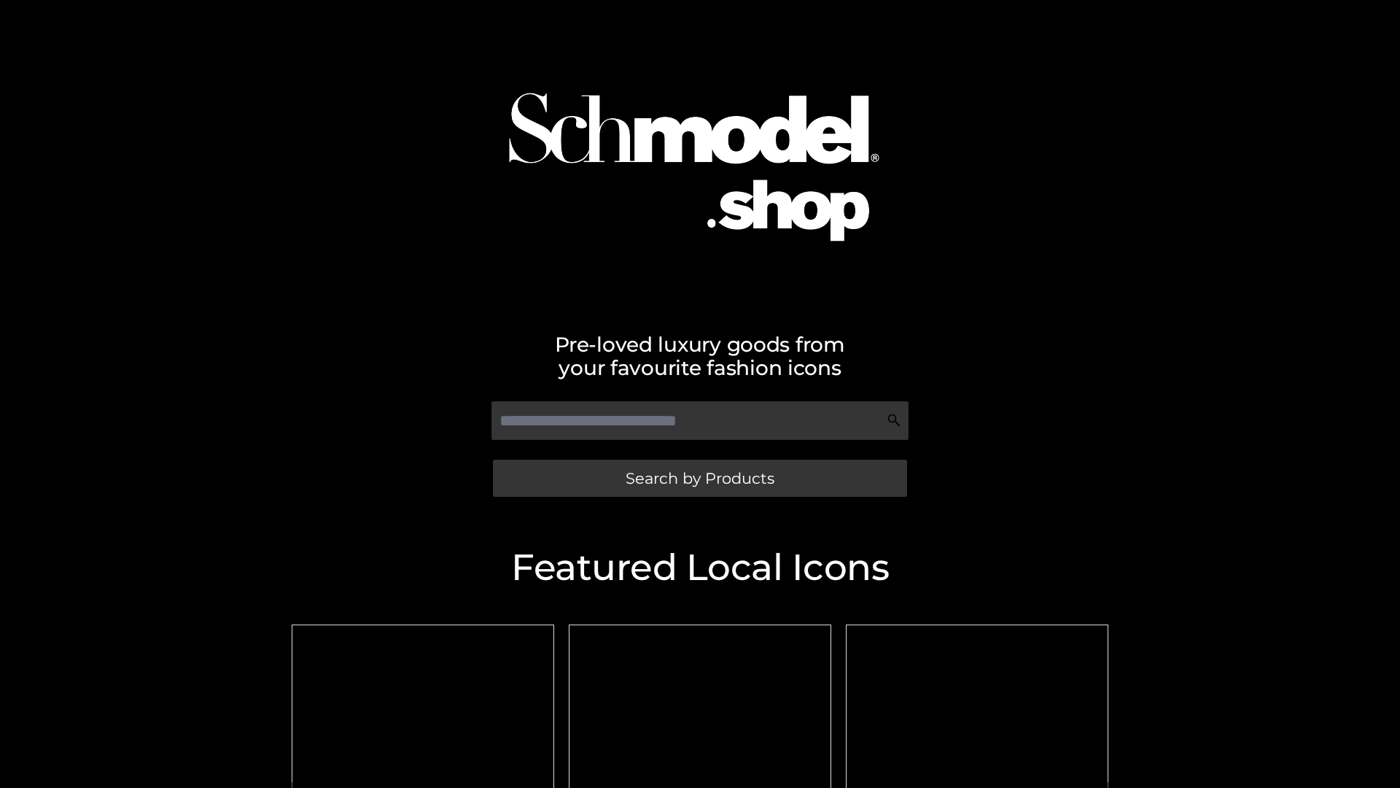 This screenshot has height=788, width=1400. Describe the element at coordinates (894, 420) in the screenshot. I see `img: Search Icon` at that location.